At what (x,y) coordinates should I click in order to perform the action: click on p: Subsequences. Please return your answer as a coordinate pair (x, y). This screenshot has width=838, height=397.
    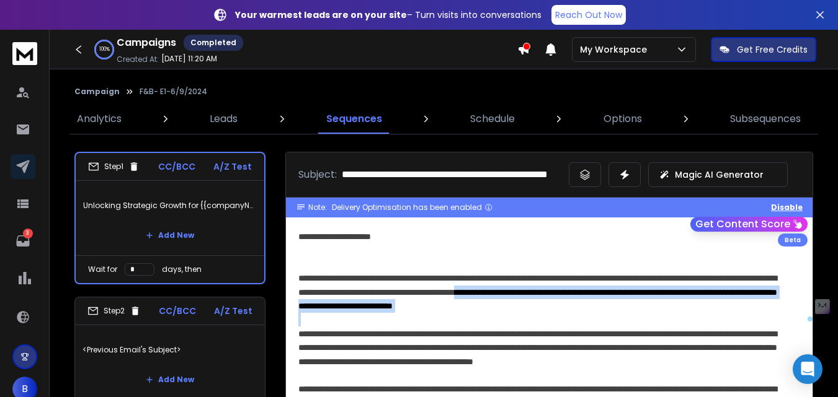
    Looking at the image, I should click on (765, 119).